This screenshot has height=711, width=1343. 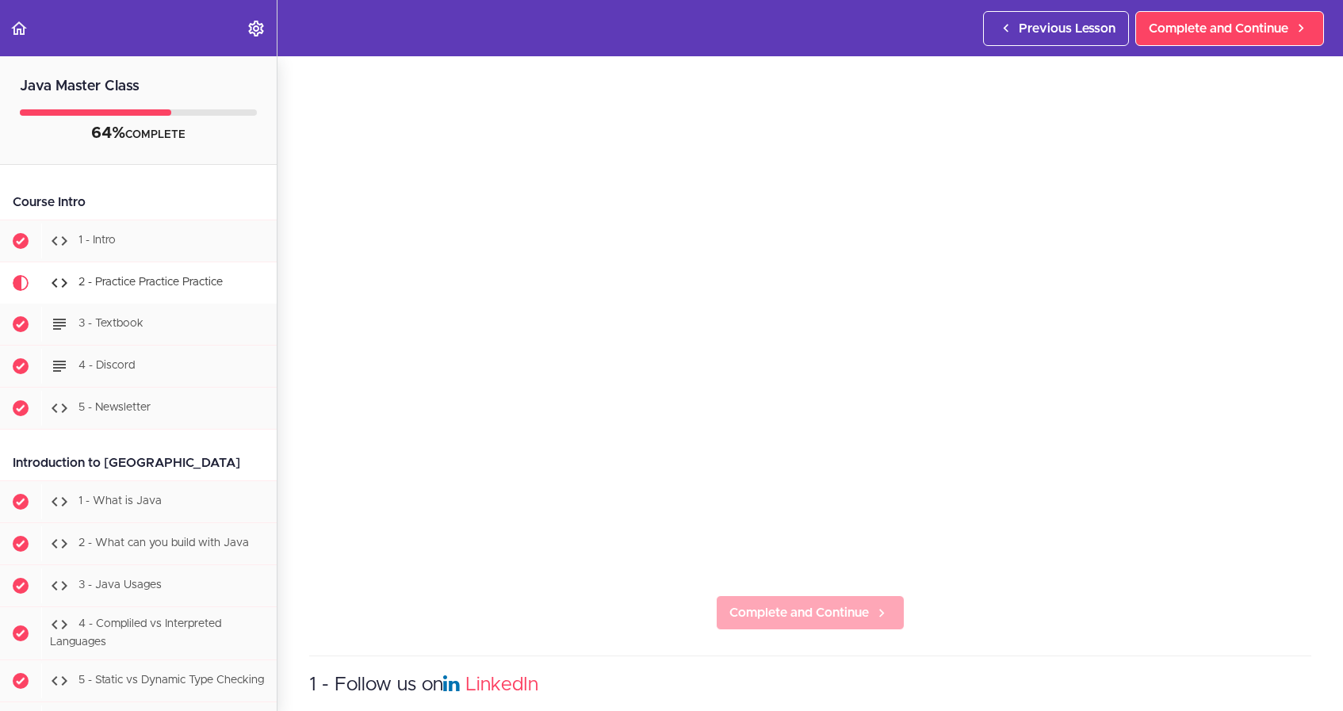 I want to click on svg: Settings Menu, so click(x=256, y=29).